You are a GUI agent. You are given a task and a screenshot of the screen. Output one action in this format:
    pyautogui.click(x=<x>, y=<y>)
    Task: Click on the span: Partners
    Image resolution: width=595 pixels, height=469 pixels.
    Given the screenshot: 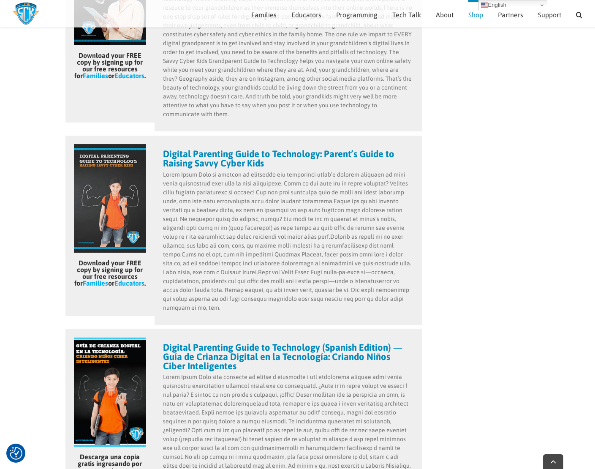 What is the action you would take?
    pyautogui.click(x=510, y=15)
    